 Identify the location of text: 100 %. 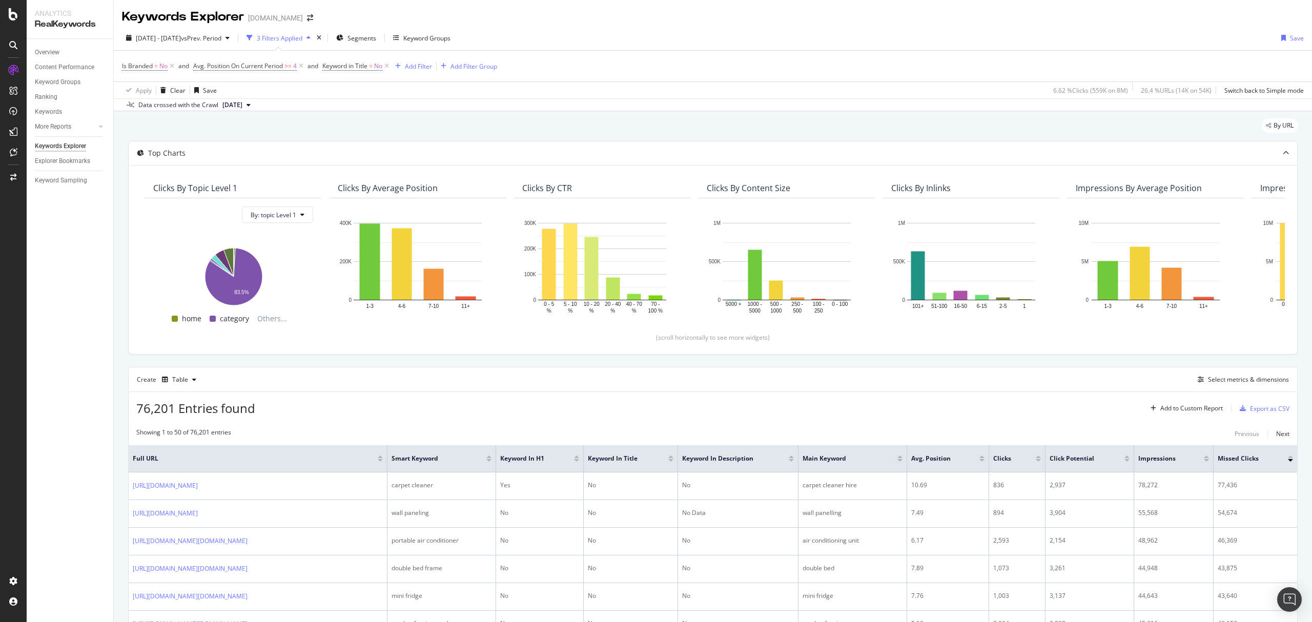
(656, 311).